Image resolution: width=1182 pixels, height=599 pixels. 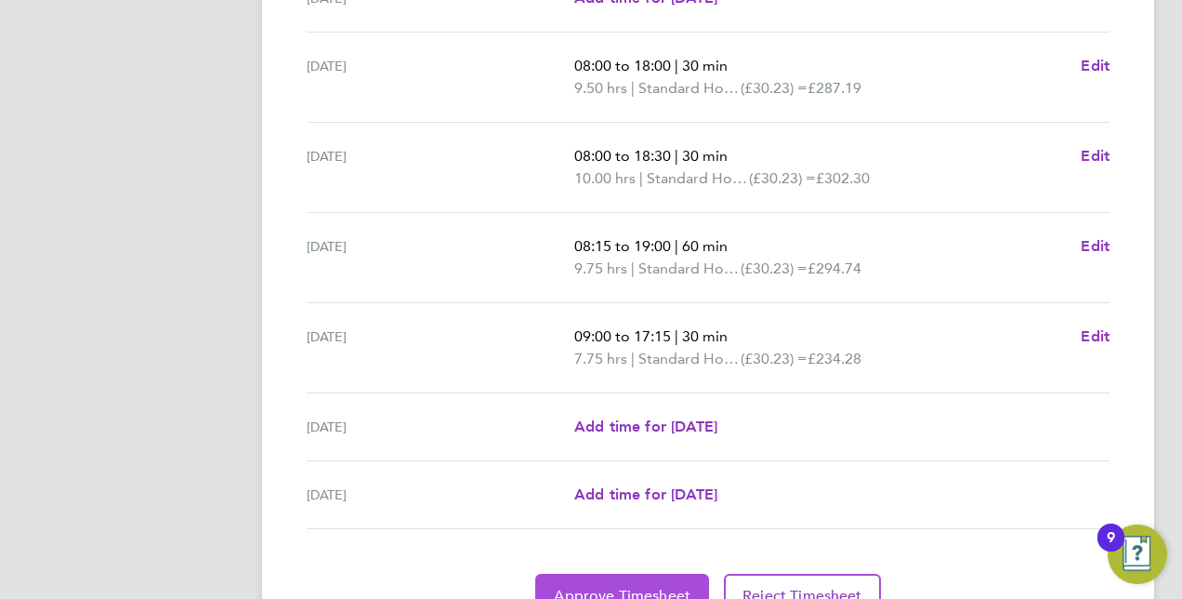 What do you see at coordinates (1111, 549) in the screenshot?
I see `div: 9` at bounding box center [1111, 549].